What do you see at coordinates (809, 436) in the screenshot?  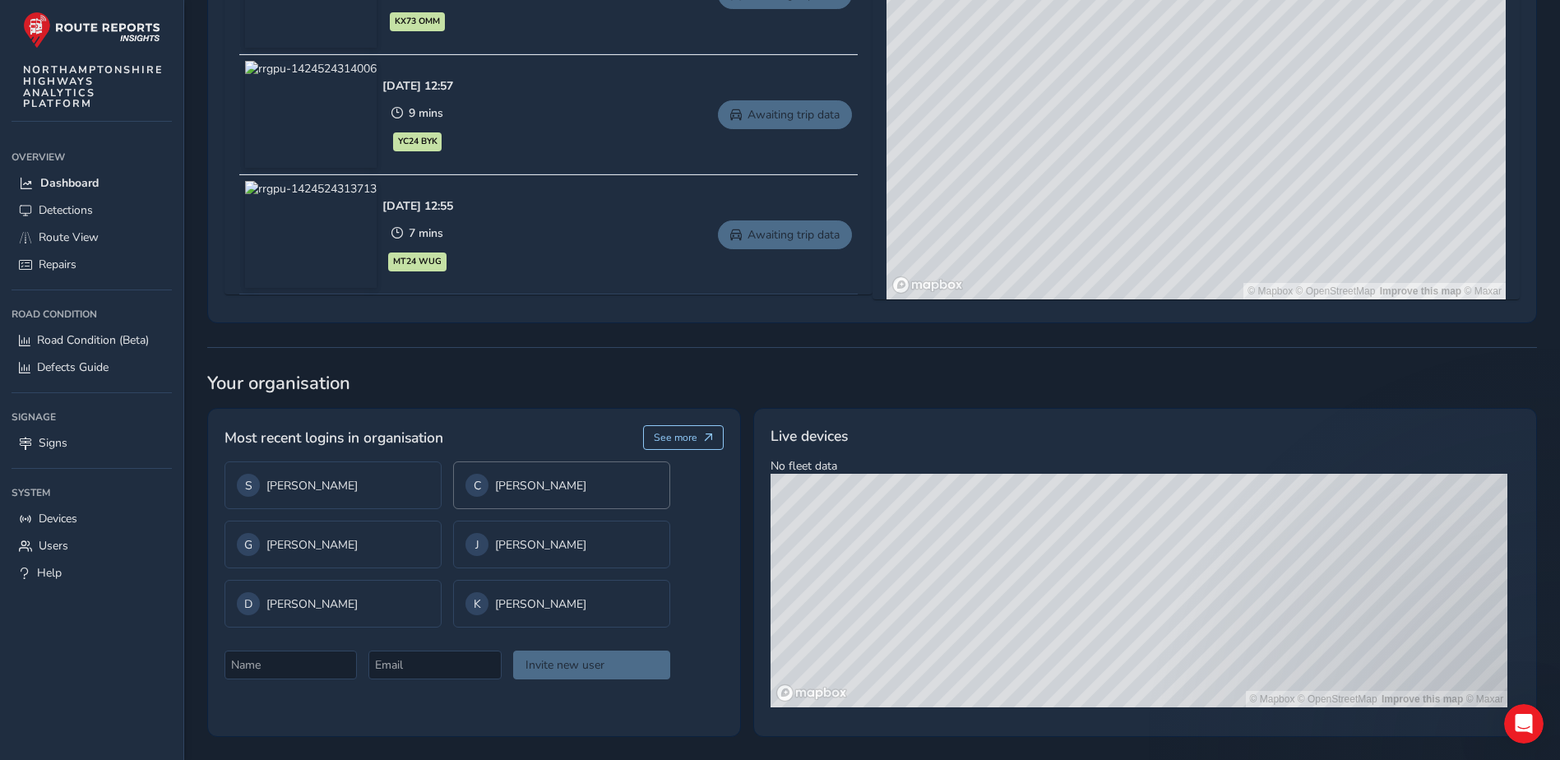 I see `span: Live devices` at bounding box center [809, 436].